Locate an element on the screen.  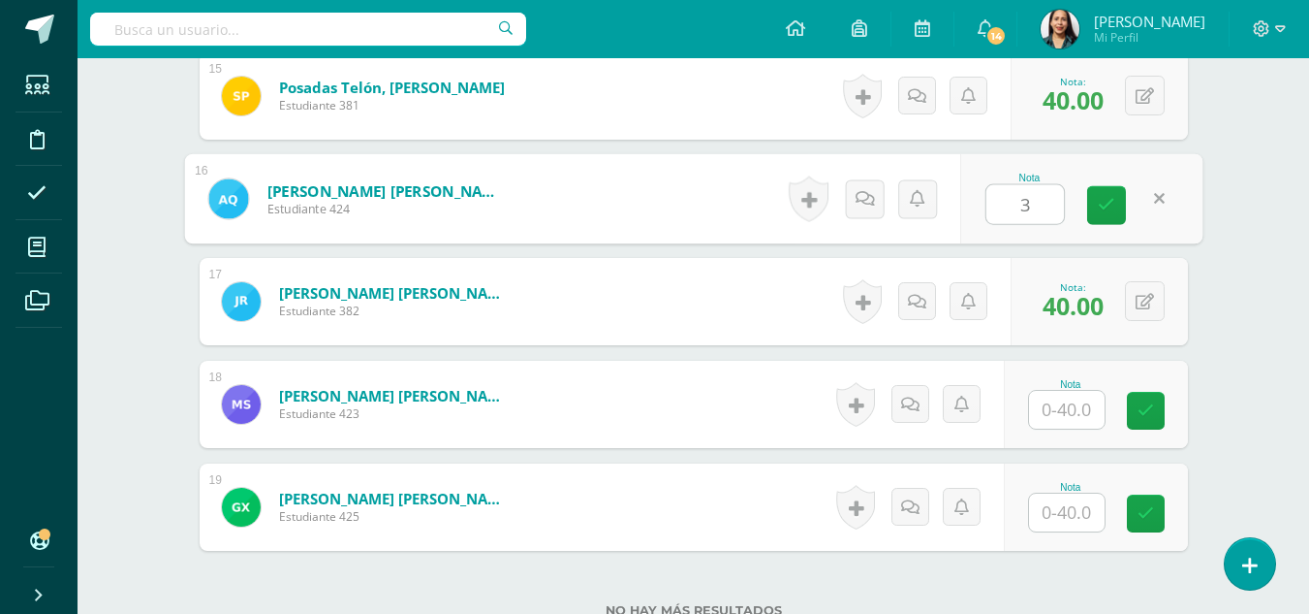
span: Estudiante 423 is located at coordinates (395, 413).